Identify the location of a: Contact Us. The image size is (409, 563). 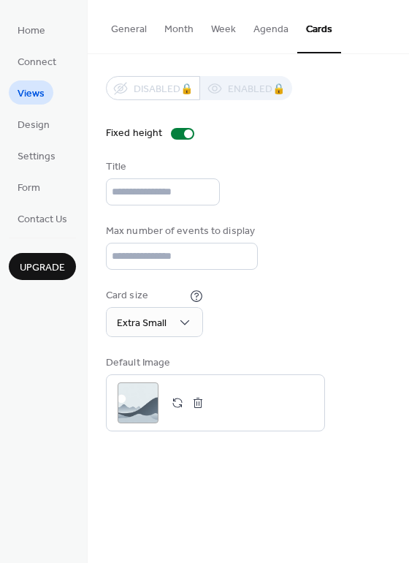
(42, 218).